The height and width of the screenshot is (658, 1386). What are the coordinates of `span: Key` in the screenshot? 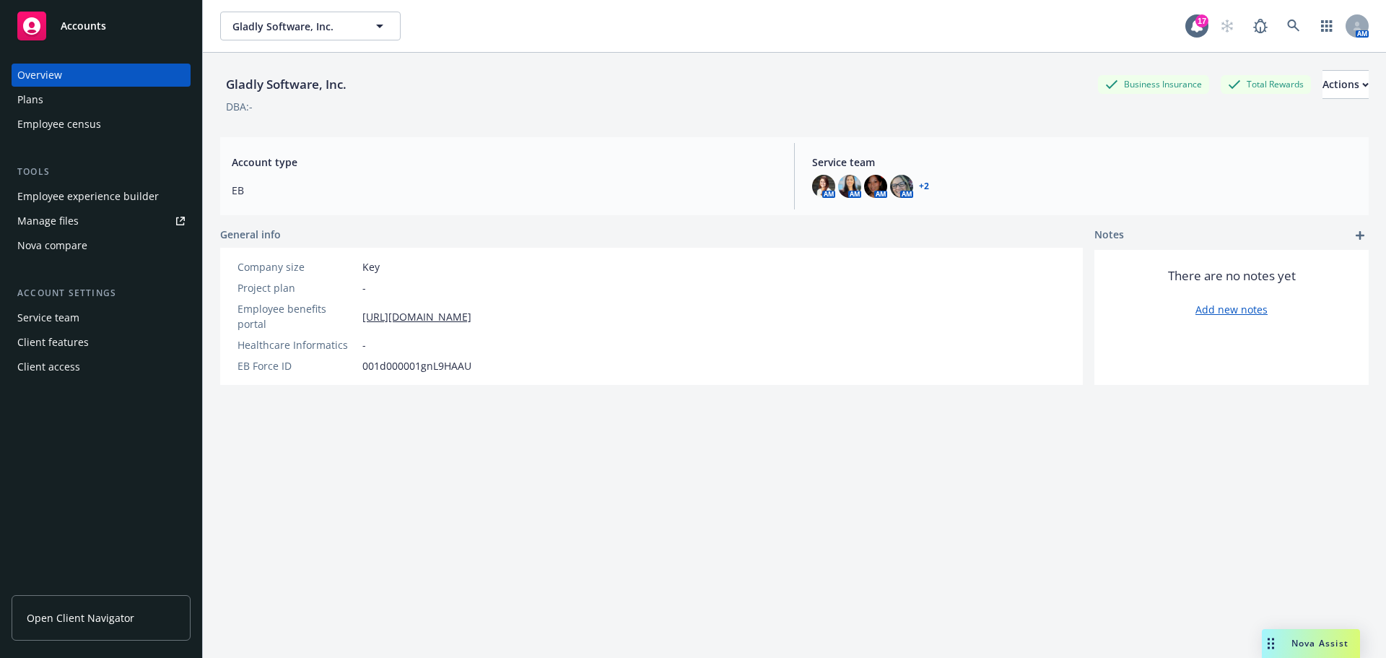 It's located at (371, 266).